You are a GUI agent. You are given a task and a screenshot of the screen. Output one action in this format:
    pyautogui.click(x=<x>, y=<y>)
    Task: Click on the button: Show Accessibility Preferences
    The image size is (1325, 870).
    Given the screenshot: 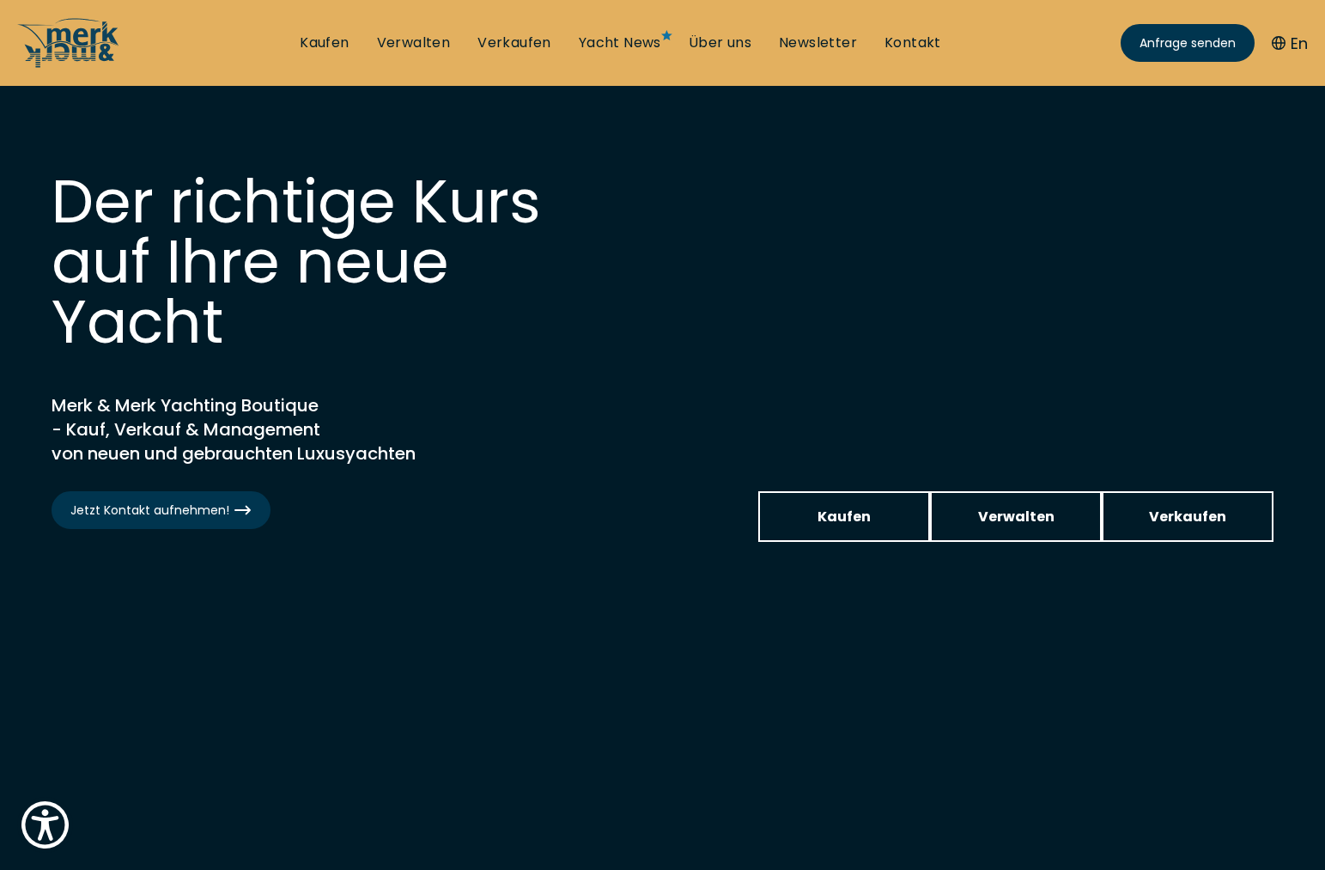 What is the action you would take?
    pyautogui.click(x=45, y=824)
    